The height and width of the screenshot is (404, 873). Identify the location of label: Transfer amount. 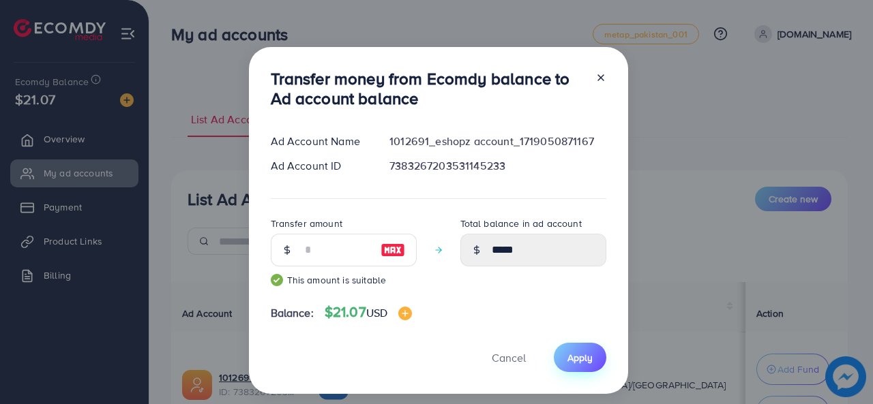
(306, 224).